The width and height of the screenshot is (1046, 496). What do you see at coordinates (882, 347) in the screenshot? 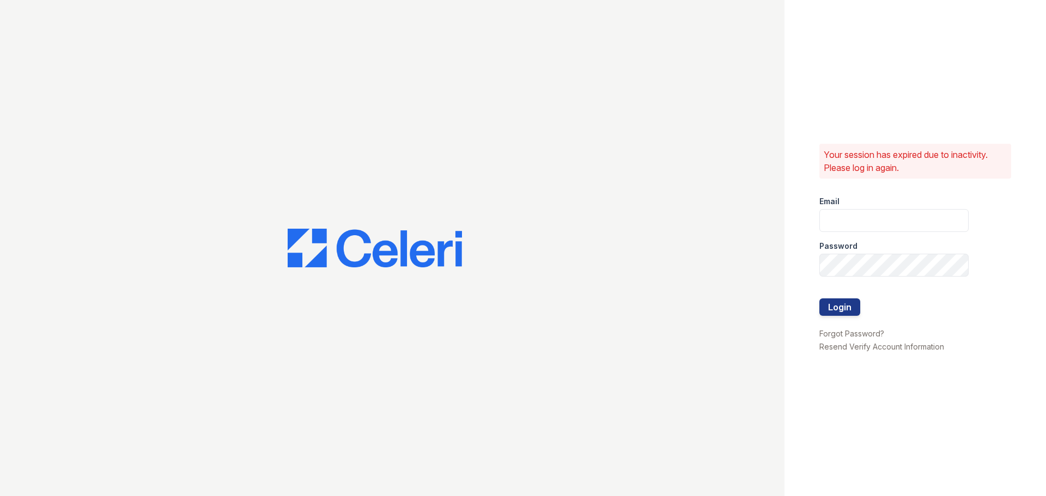
I see `a: Resend Verify Account Information` at bounding box center [882, 347].